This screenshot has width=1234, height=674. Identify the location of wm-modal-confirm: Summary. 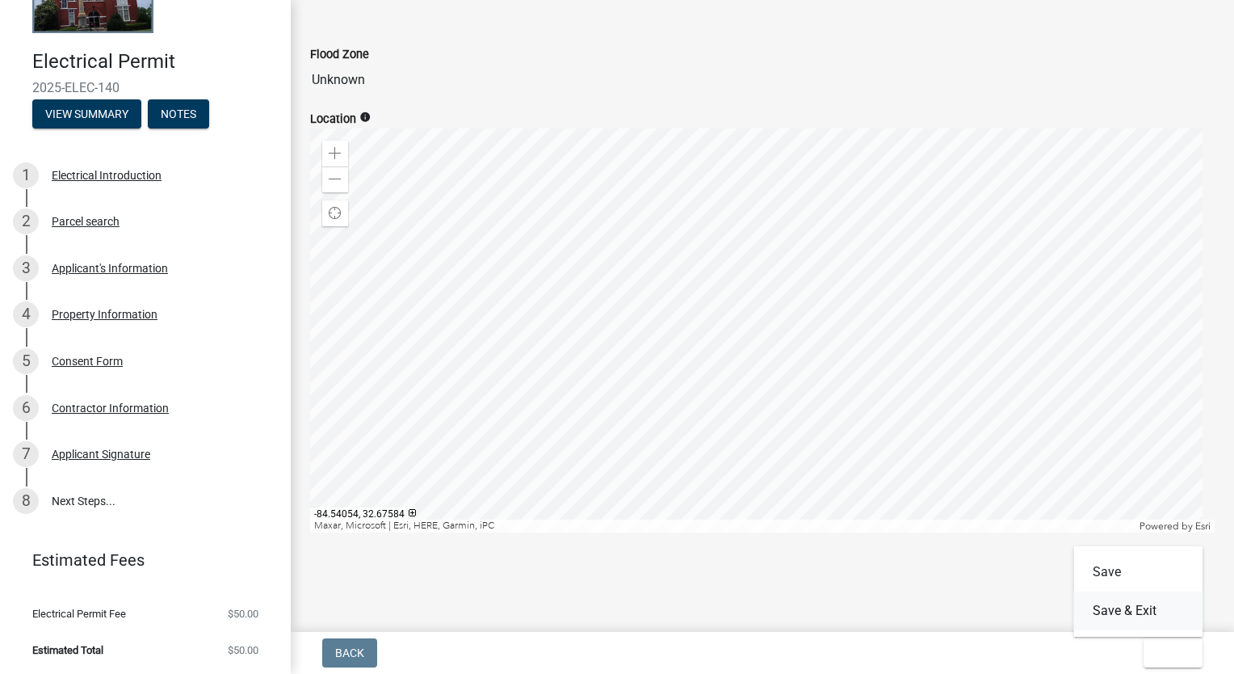
(86, 115).